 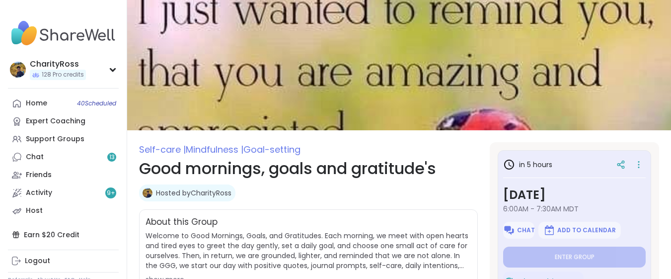 What do you see at coordinates (162, 149) in the screenshot?
I see `span: Self-care |` at bounding box center [162, 149].